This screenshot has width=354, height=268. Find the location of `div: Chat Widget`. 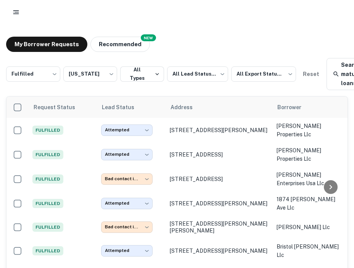

div: Chat Widget is located at coordinates (335, 225).